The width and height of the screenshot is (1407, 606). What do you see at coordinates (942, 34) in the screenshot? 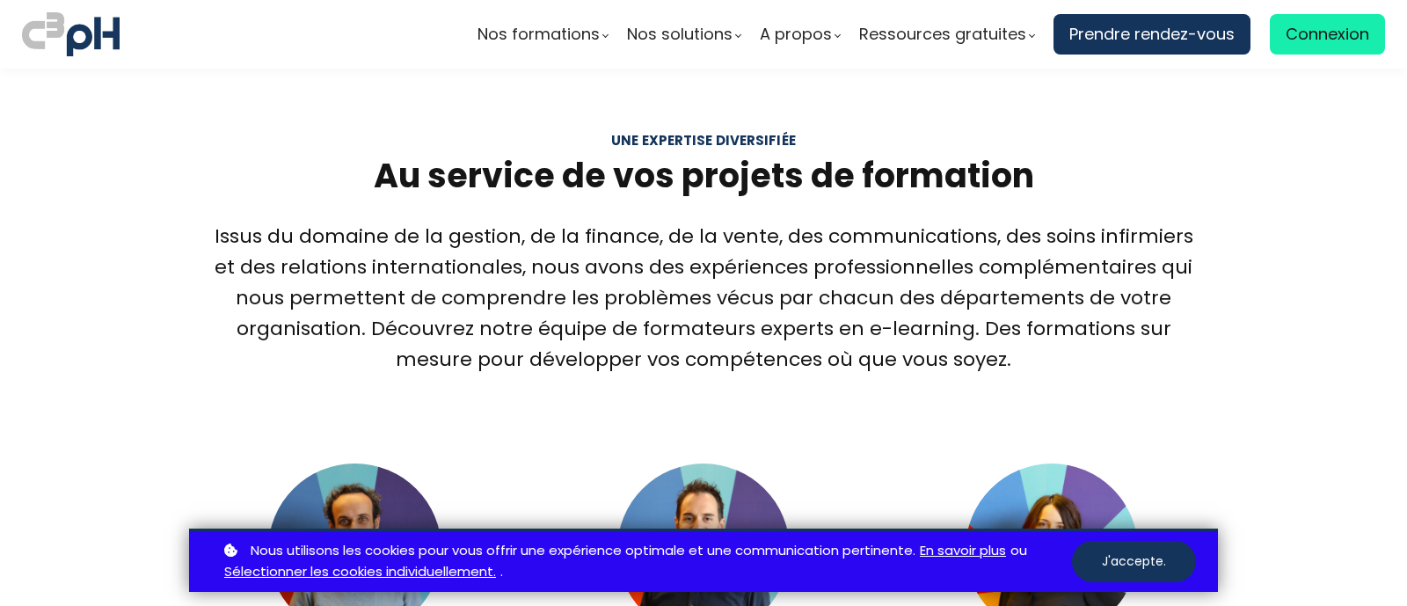
I see `span: Ressources gratuites` at bounding box center [942, 34].